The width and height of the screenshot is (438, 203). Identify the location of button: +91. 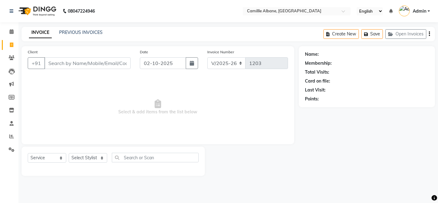
(36, 63).